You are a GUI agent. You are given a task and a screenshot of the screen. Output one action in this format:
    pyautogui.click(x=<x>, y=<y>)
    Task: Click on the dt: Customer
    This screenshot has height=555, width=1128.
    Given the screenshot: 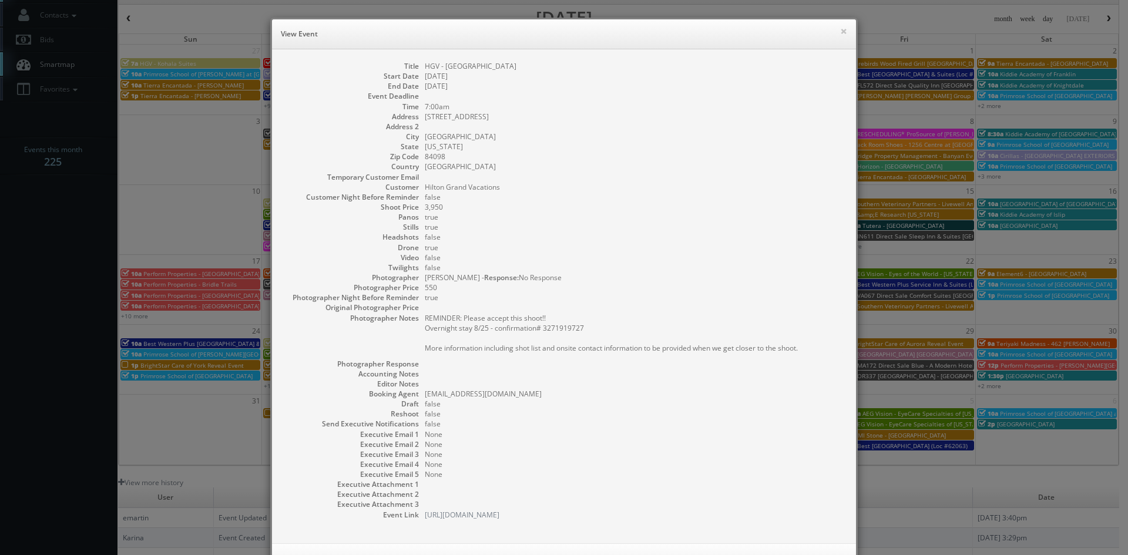 What is the action you would take?
    pyautogui.click(x=351, y=187)
    